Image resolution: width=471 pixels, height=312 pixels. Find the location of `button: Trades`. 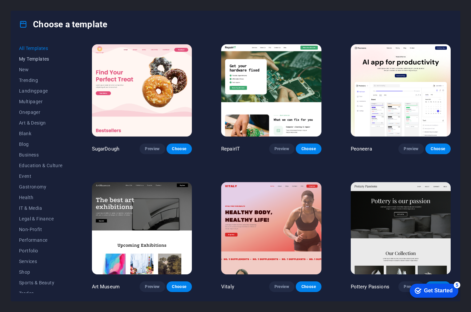

button: Trades is located at coordinates (41, 294).